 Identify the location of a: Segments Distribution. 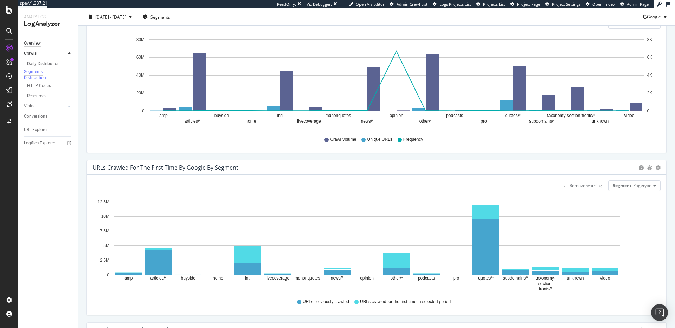
(48, 75).